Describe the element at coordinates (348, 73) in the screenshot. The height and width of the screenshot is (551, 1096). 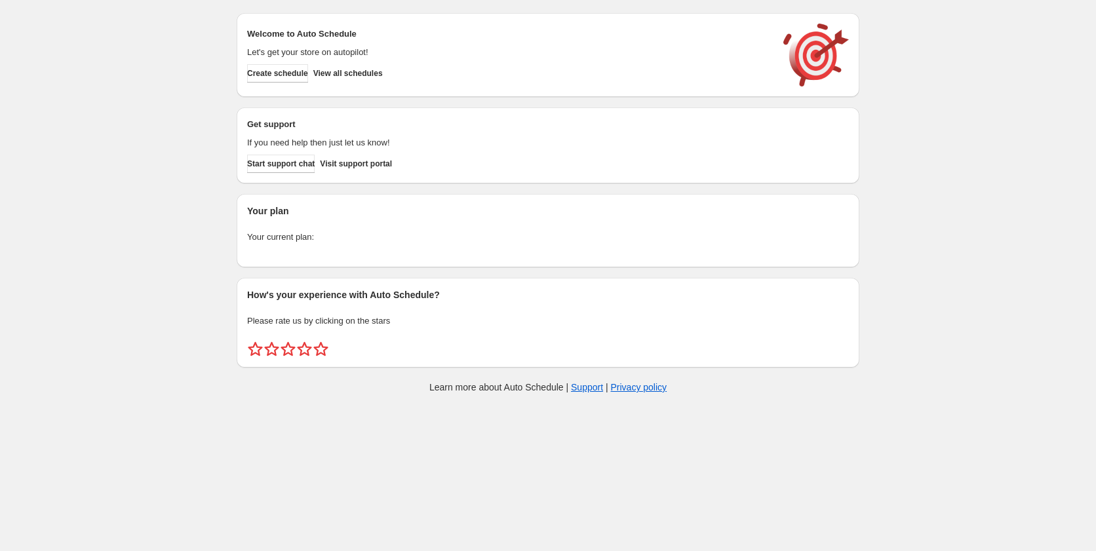
I see `span: View all schedules` at that location.